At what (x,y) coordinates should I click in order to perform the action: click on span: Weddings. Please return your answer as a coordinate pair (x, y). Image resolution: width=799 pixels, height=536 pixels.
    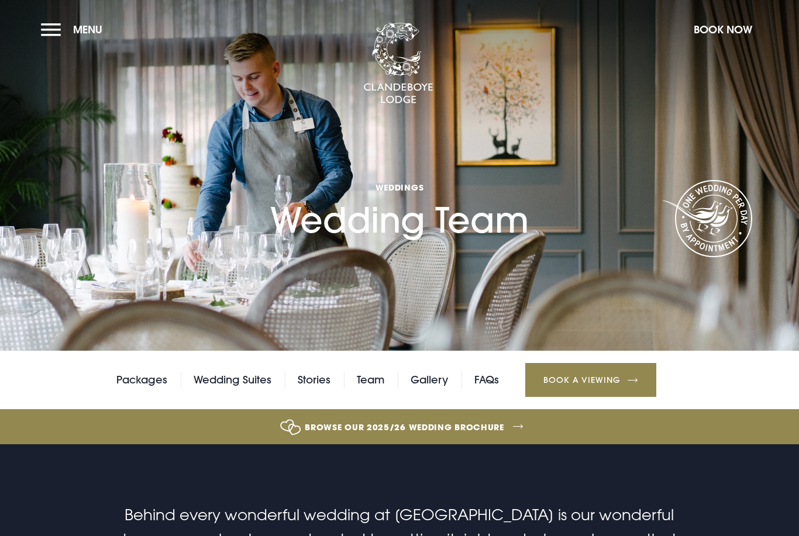
    Looking at the image, I should click on (399, 187).